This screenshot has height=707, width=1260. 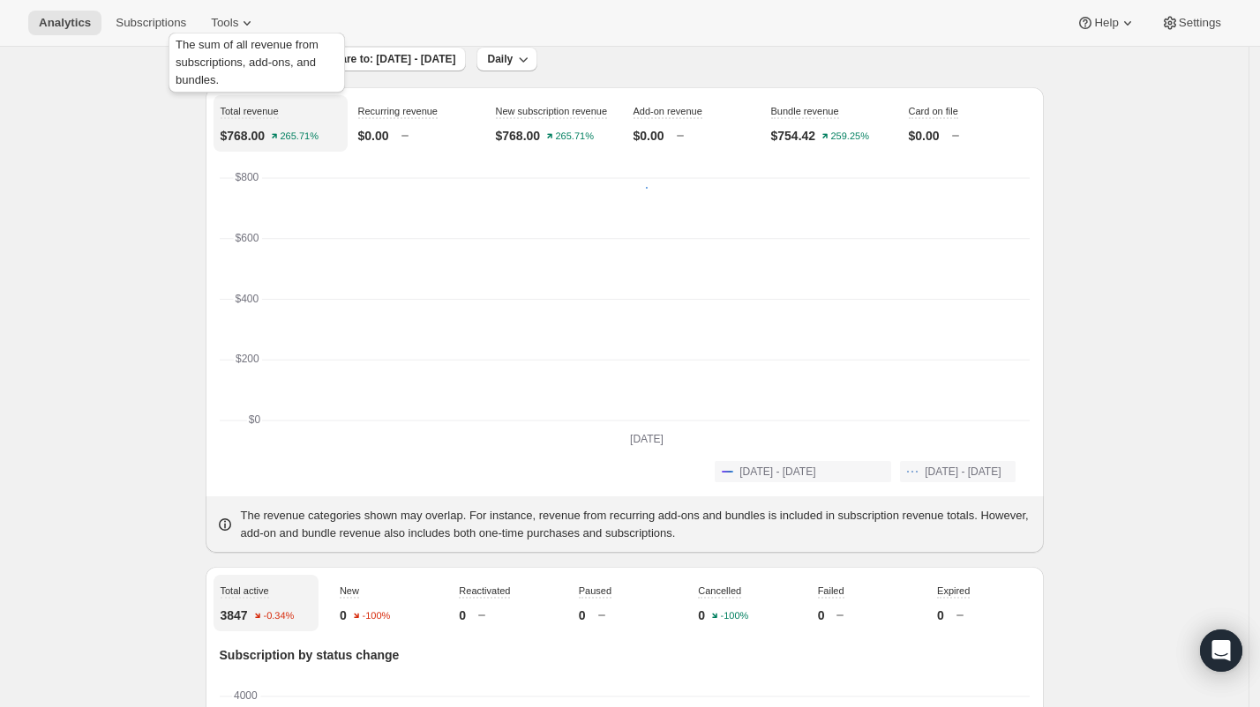 I want to click on text: $600, so click(x=246, y=238).